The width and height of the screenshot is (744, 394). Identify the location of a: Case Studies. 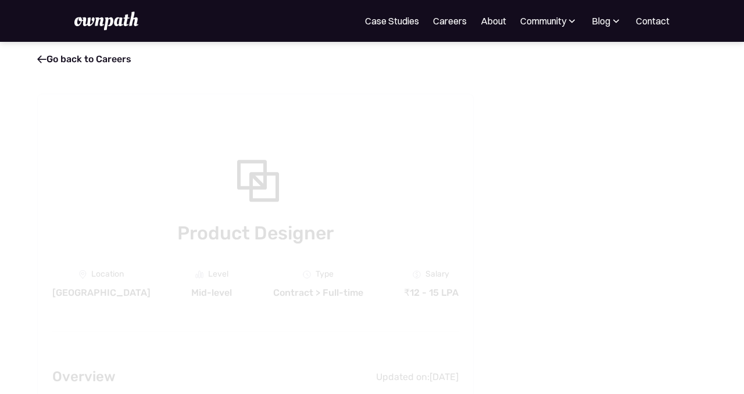
(392, 21).